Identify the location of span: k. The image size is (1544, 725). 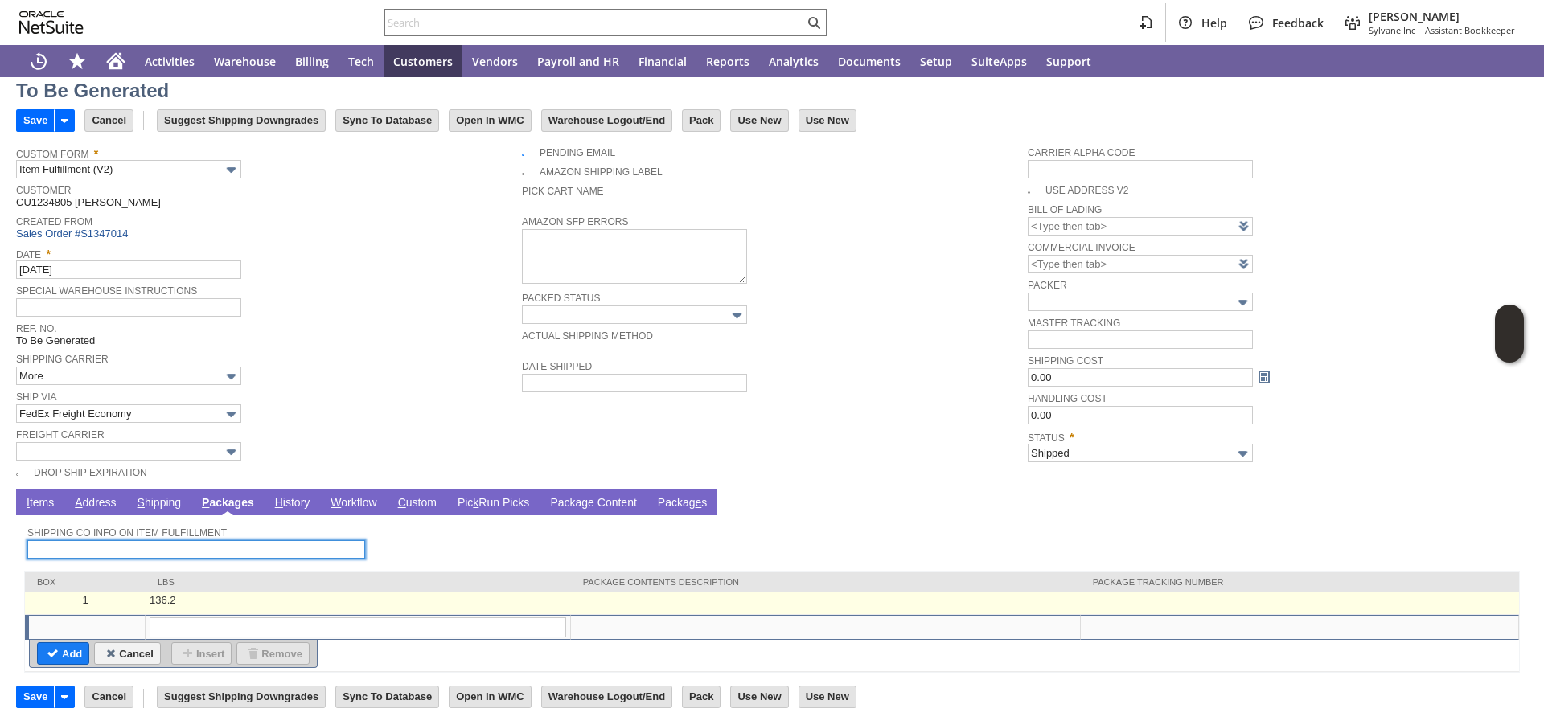
(475, 503).